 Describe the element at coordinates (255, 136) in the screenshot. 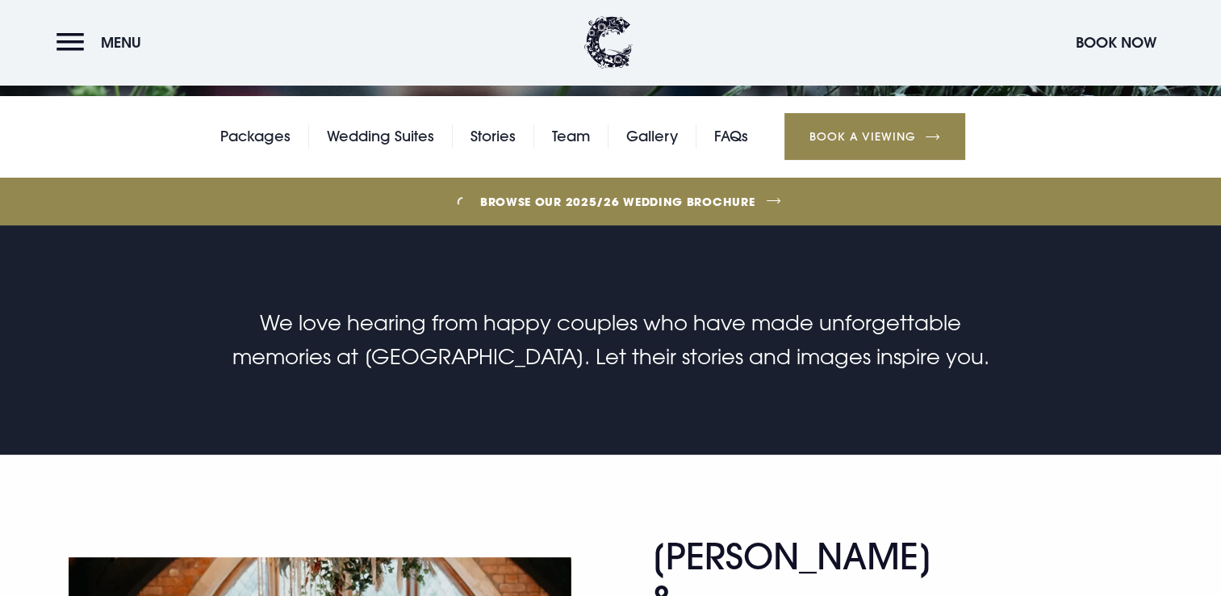

I see `a: Packages` at that location.